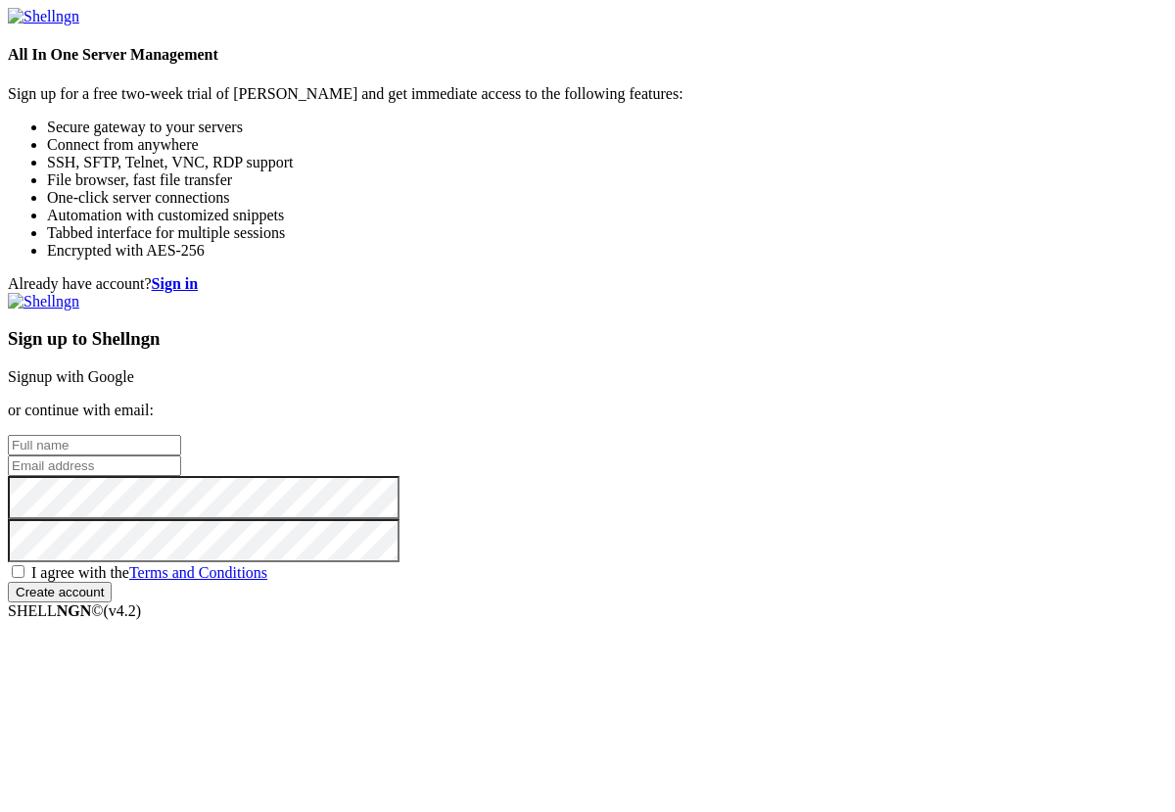 Image resolution: width=1175 pixels, height=812 pixels. What do you see at coordinates (122, 610) in the screenshot?
I see `span: 4.2.0` at bounding box center [122, 610].